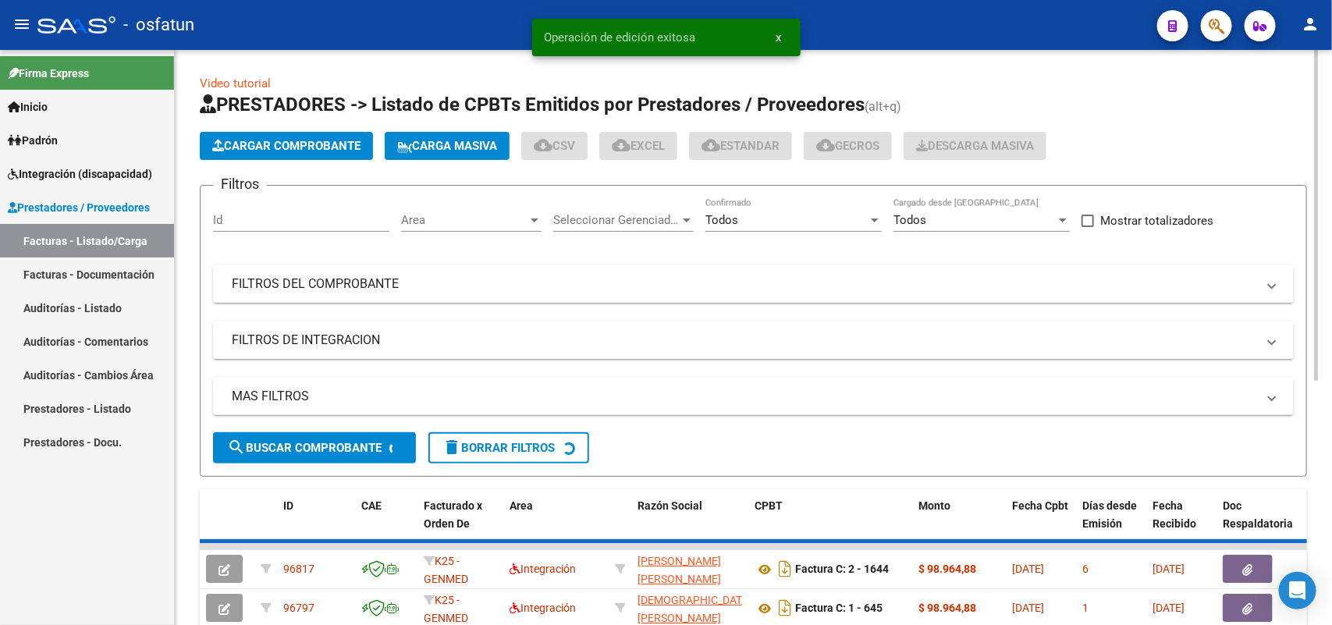 The image size is (1332, 625). Describe the element at coordinates (616, 220) in the screenshot. I see `span: Seleccionar Gerenciador` at that location.